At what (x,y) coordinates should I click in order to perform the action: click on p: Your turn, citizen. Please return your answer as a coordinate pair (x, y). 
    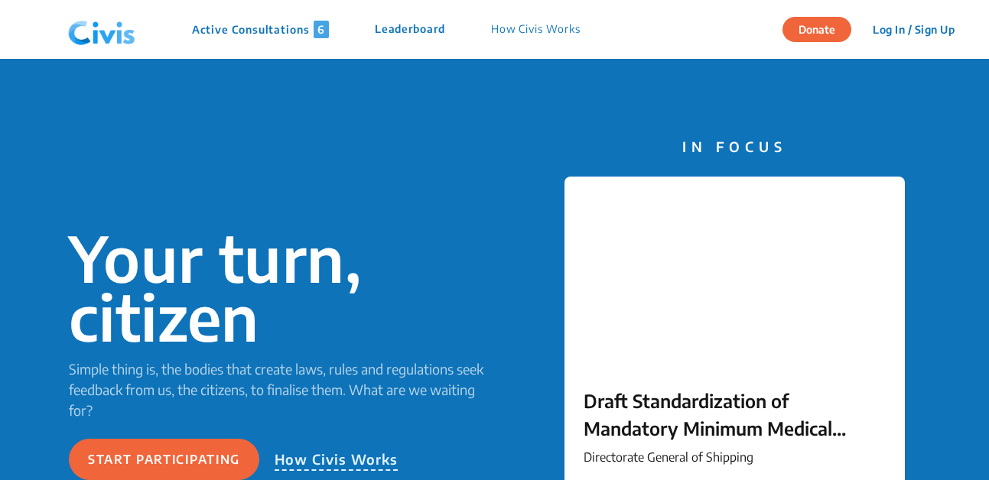
    Looking at the image, I should click on (281, 288).